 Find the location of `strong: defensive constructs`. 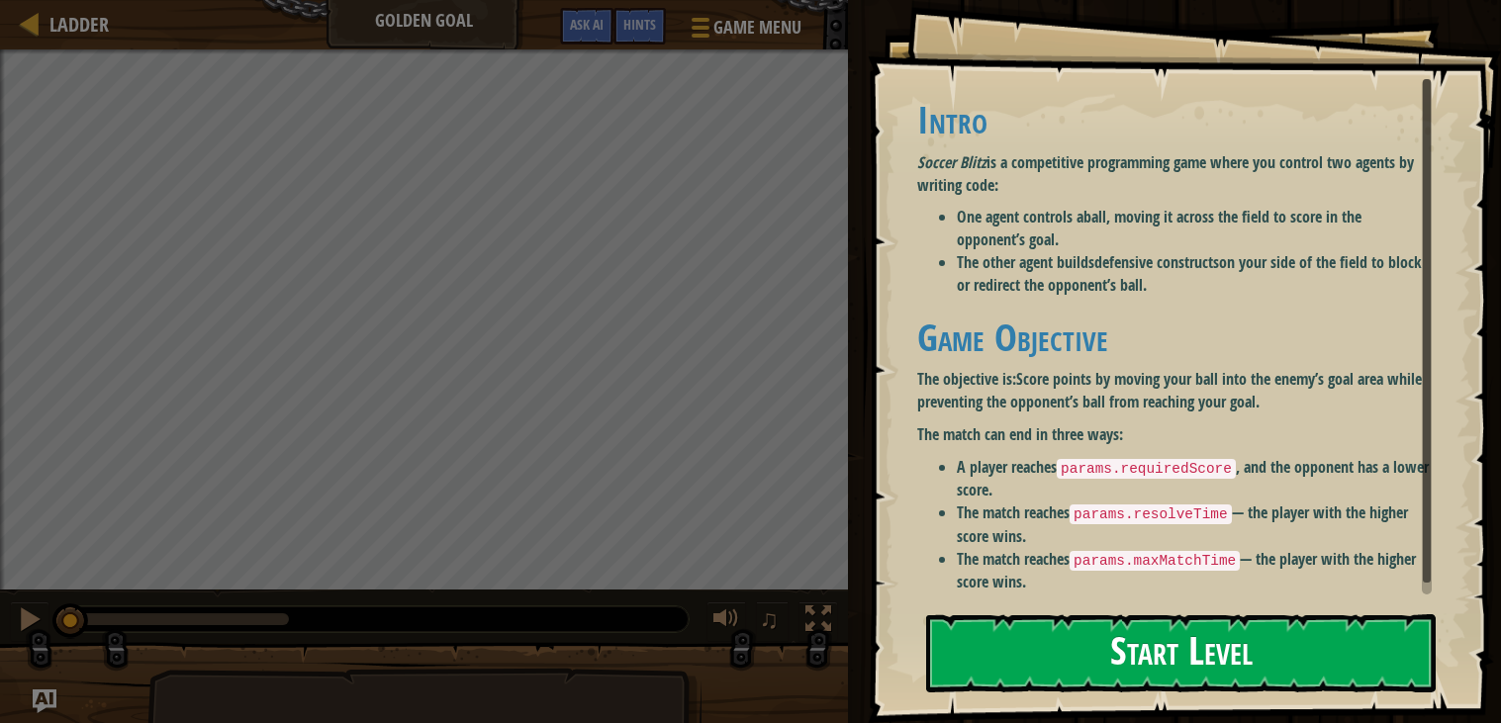

strong: defensive constructs is located at coordinates (1157, 262).